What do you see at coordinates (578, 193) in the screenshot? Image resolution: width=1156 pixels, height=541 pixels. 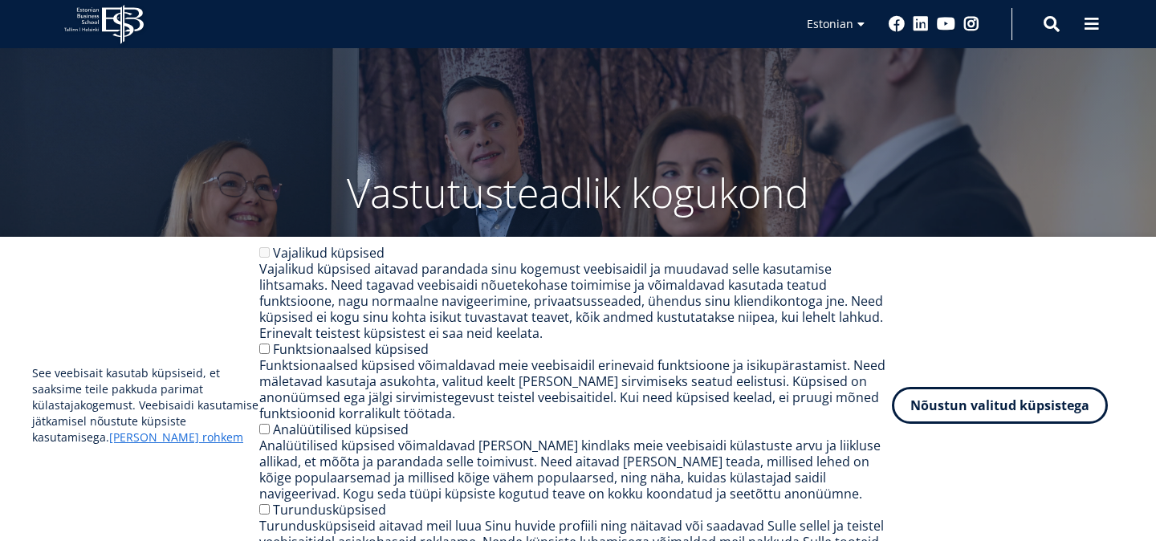 I see `p: Vastutusteadlik kogukond` at bounding box center [578, 193].